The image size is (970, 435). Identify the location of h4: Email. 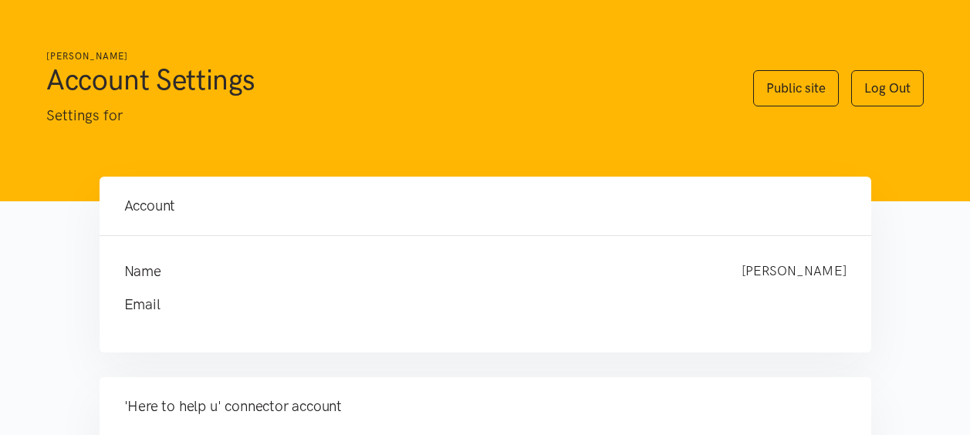
(470, 305).